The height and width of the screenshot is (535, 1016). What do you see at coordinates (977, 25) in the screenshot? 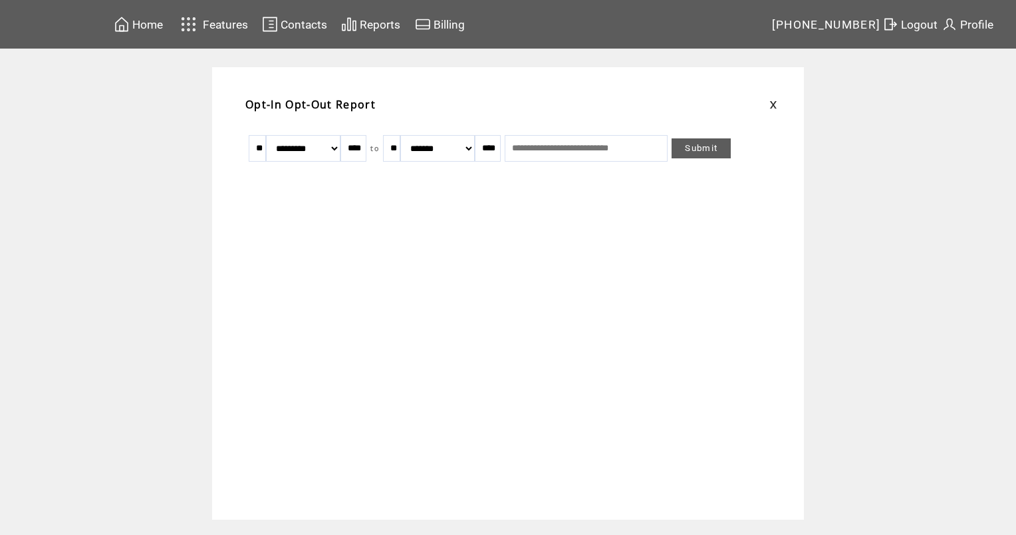
I see `span: Profile` at bounding box center [977, 25].